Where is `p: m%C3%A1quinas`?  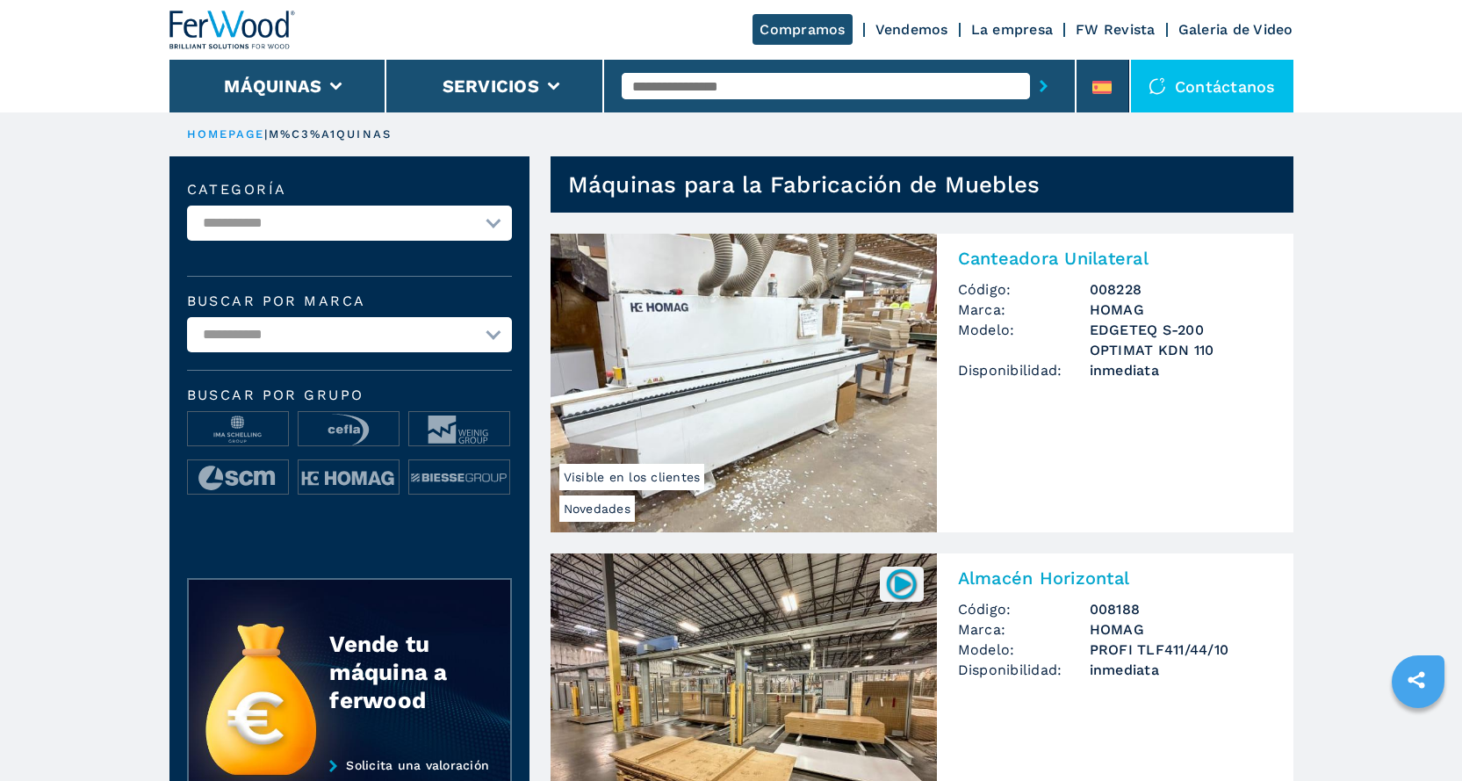 p: m%C3%A1quinas is located at coordinates (330, 134).